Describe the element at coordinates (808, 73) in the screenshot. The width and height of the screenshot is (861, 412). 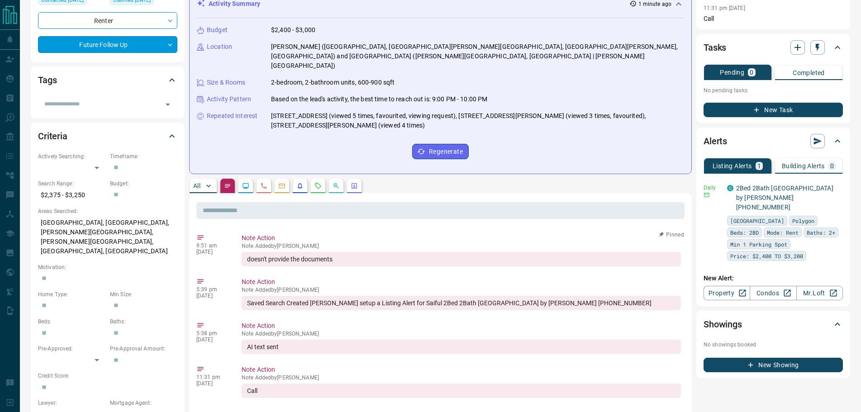
I see `p: Completed` at that location.